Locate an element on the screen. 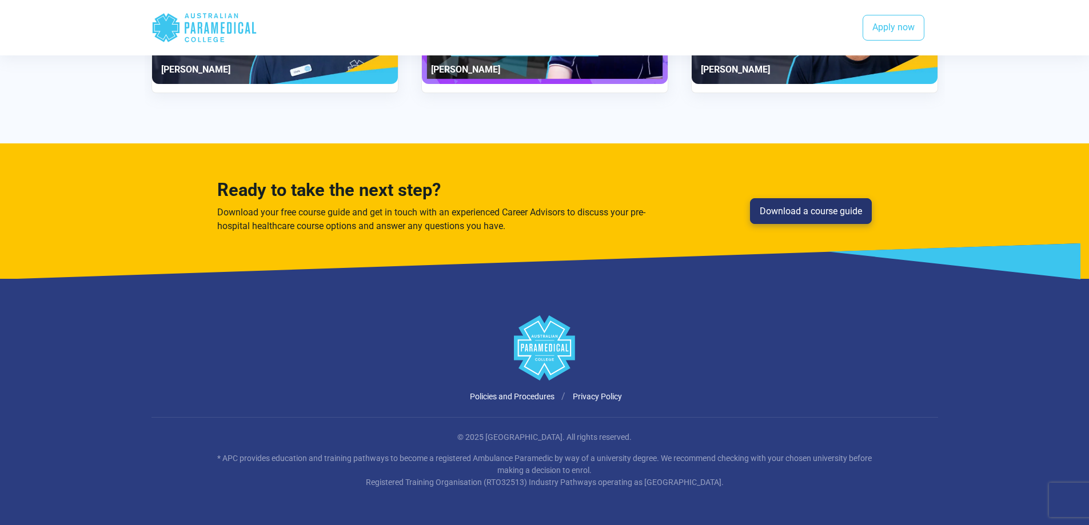  div: Australian Paramedical College is located at coordinates (204, 27).